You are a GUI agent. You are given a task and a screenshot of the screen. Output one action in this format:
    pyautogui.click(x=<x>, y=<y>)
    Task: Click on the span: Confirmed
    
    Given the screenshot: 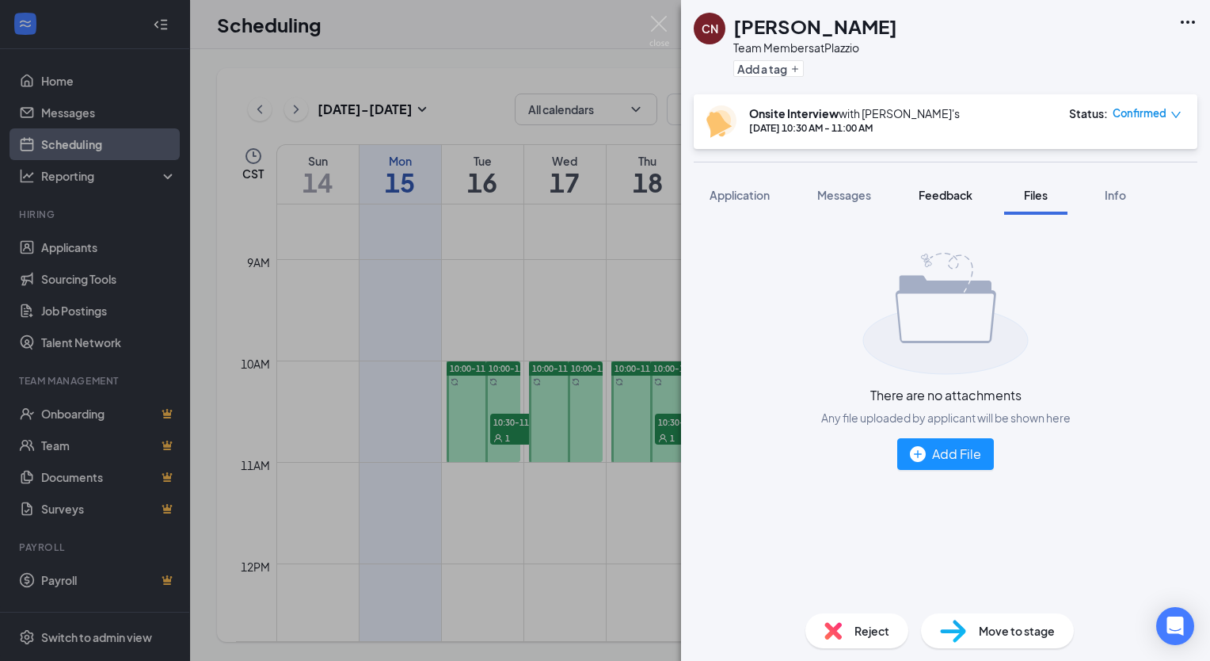 What is the action you would take?
    pyautogui.click(x=1140, y=113)
    